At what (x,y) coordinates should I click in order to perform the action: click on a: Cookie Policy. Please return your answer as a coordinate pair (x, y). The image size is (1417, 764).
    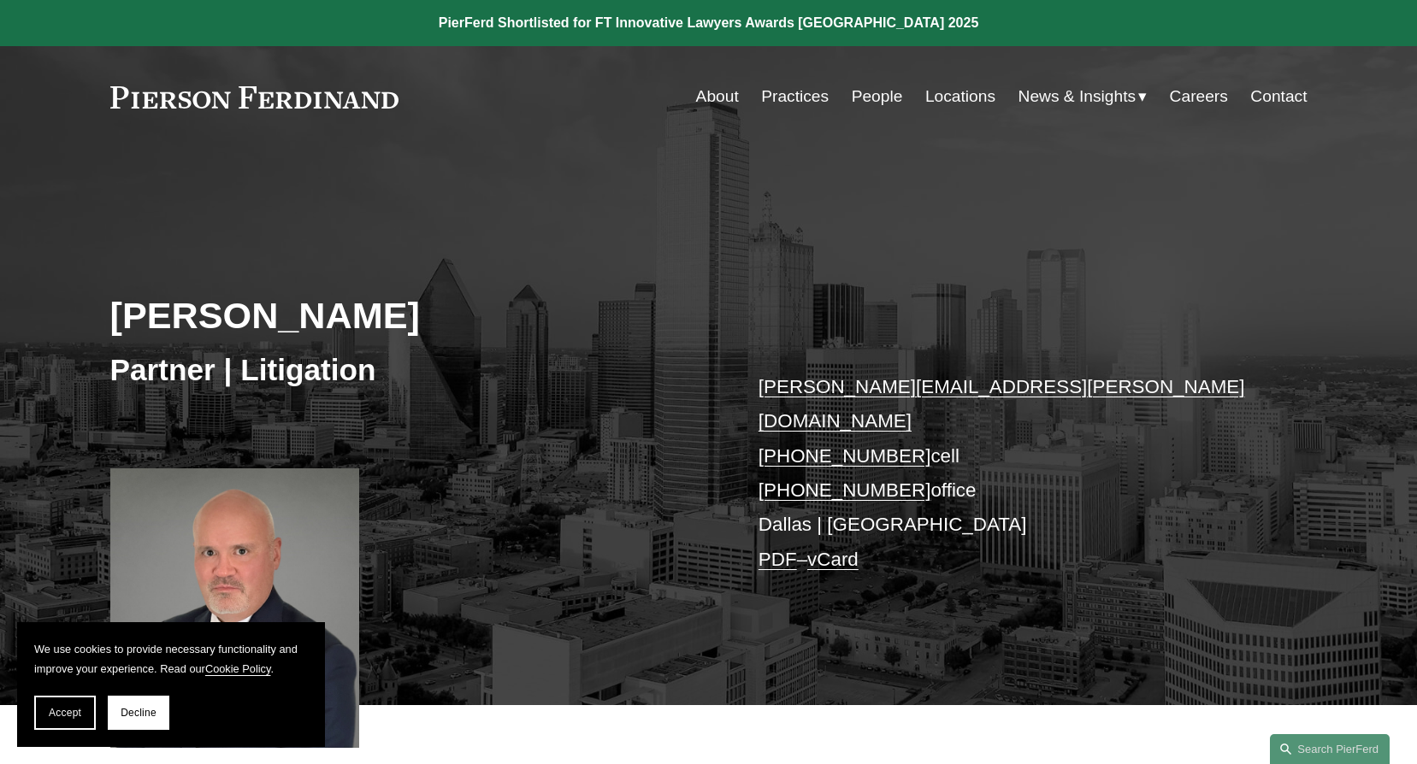
    Looking at the image, I should click on (238, 669).